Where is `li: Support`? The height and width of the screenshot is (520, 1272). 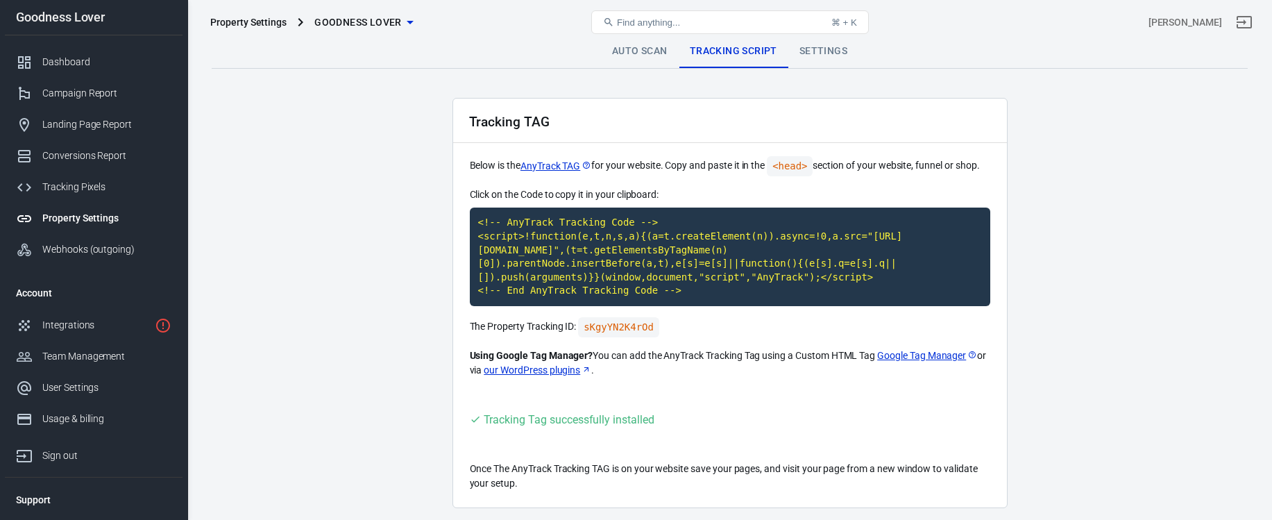
li: Support is located at coordinates (94, 500).